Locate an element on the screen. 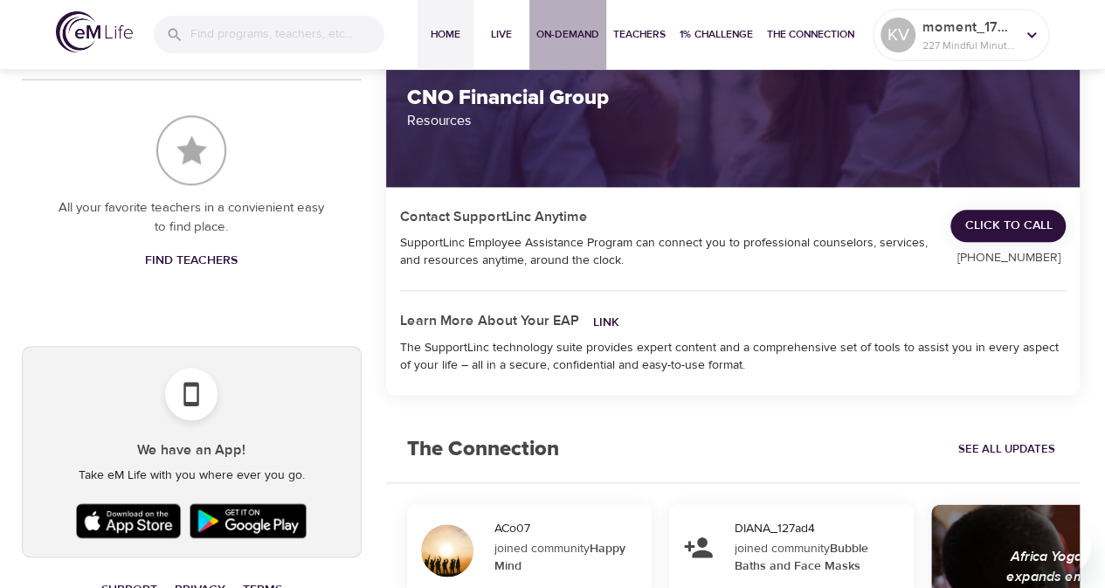  strong: Bubble Baths and Face Masks is located at coordinates (801, 557).